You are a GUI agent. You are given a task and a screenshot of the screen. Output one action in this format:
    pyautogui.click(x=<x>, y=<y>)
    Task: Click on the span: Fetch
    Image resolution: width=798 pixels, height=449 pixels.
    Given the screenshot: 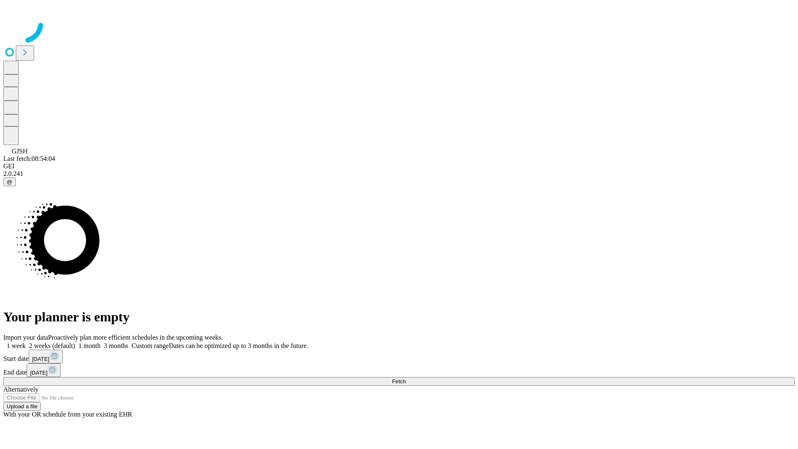 What is the action you would take?
    pyautogui.click(x=398, y=381)
    